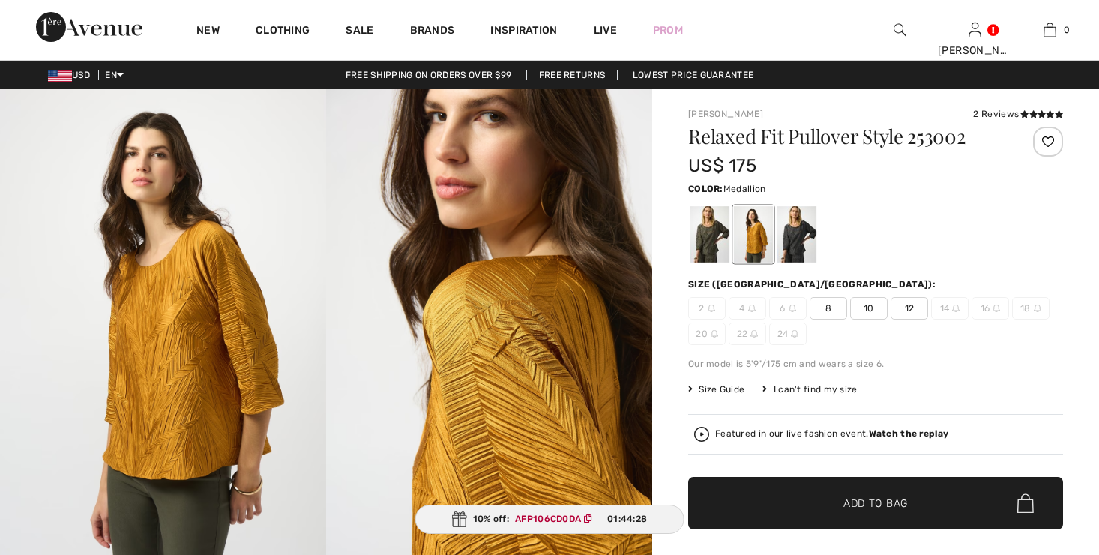 This screenshot has height=555, width=1099. What do you see at coordinates (702, 434) in the screenshot?
I see `img: Watch the replay` at bounding box center [702, 434].